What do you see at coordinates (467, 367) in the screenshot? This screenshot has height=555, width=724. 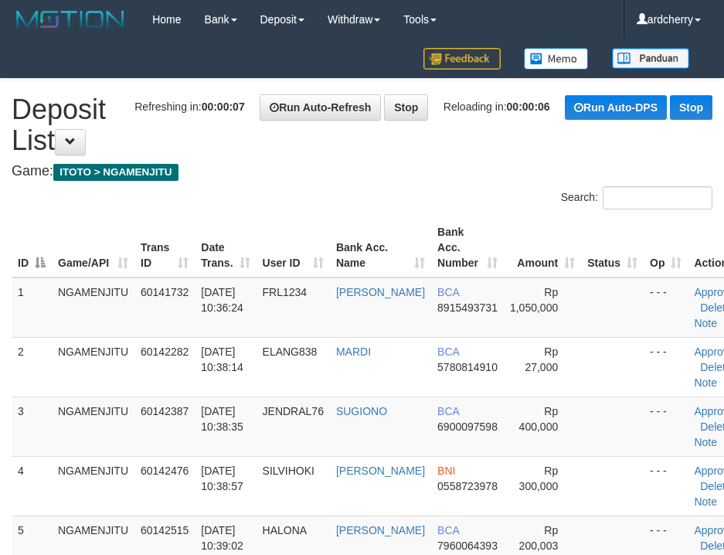 I see `span: Copy 5780814910 to clipboard` at bounding box center [467, 367].